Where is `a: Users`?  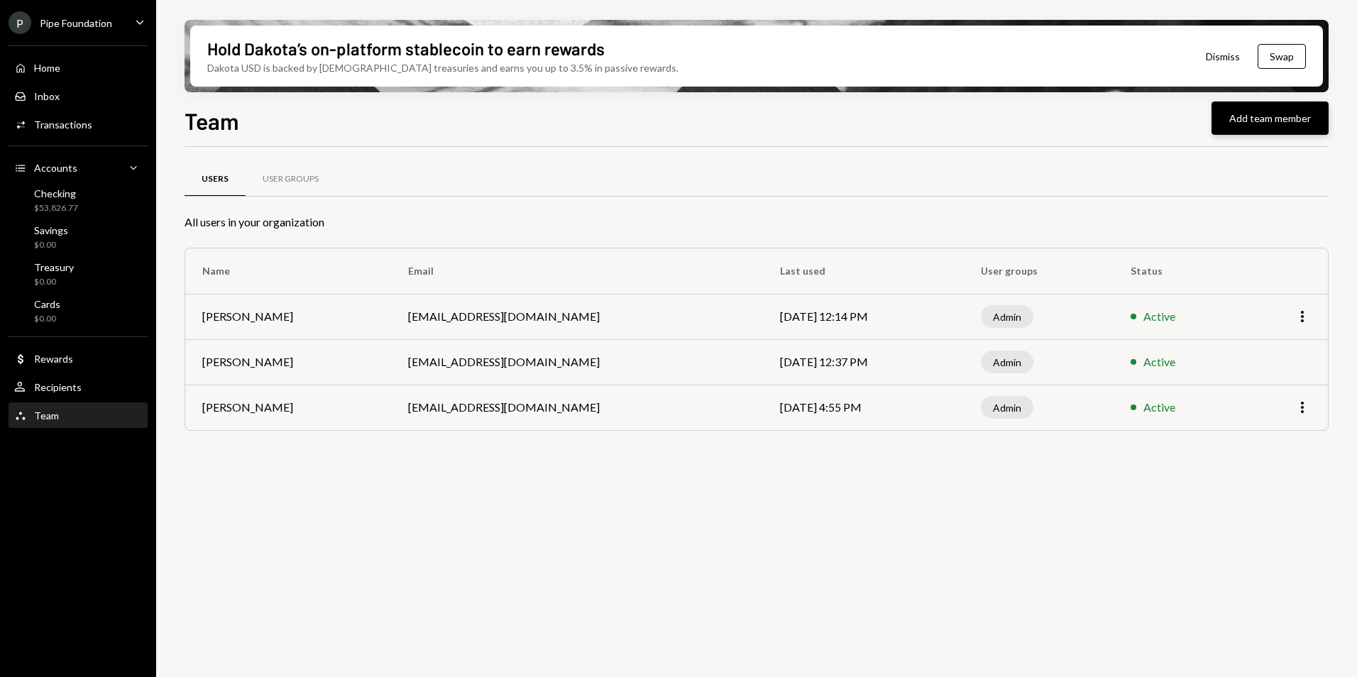
a: Users is located at coordinates (215, 179).